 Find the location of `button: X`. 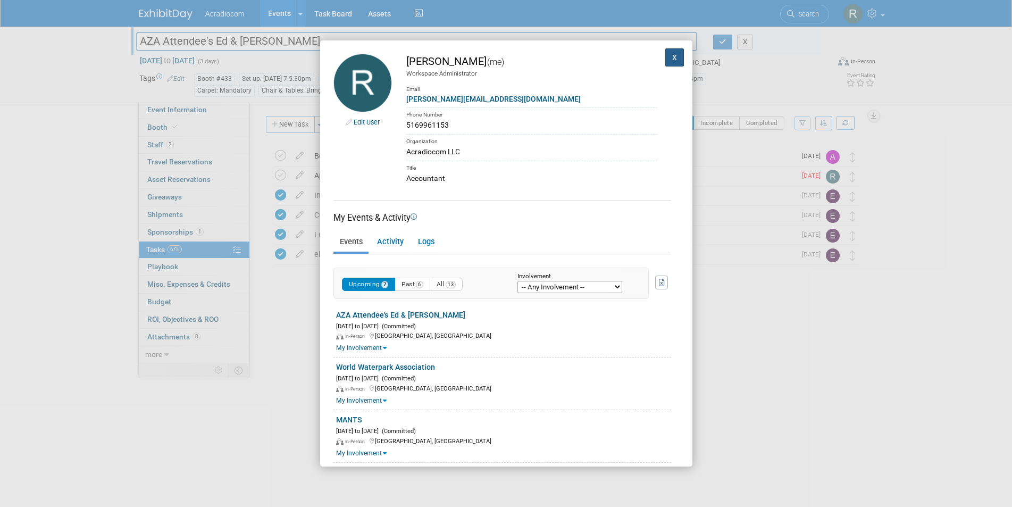

button: X is located at coordinates (675, 57).